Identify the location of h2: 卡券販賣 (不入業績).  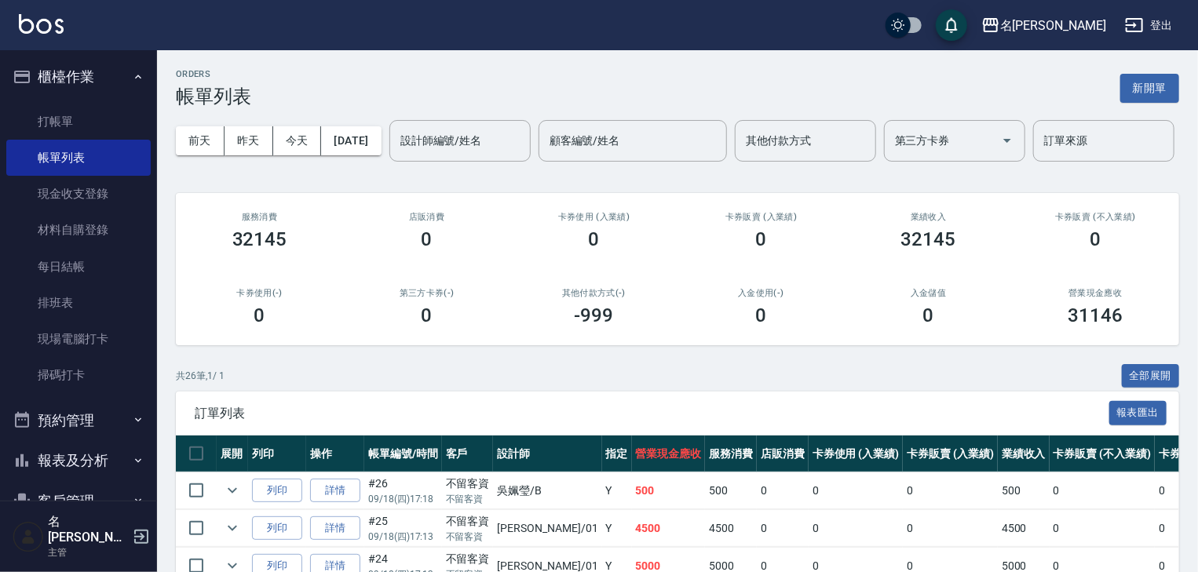
(1095, 217).